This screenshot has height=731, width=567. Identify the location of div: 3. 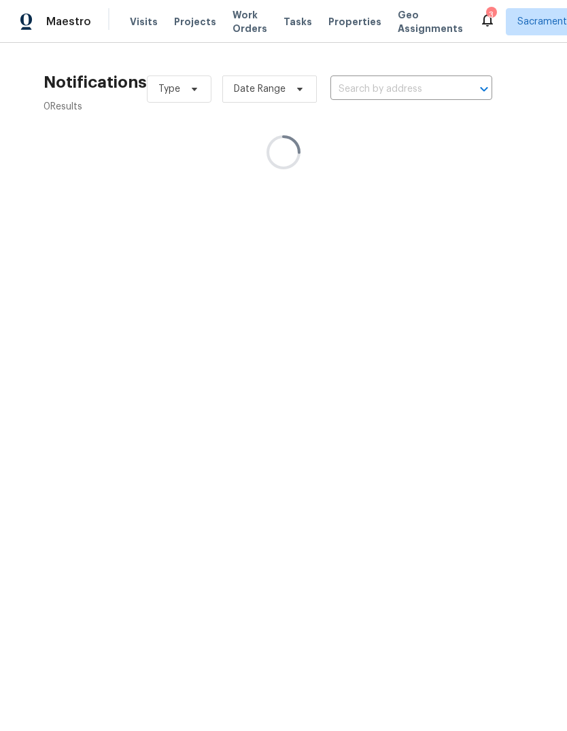
(491, 15).